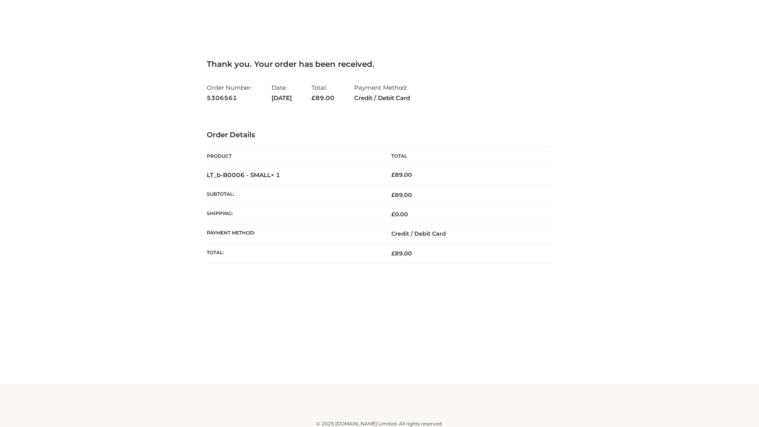 Image resolution: width=759 pixels, height=427 pixels. Describe the element at coordinates (229, 98) in the screenshot. I see `strong: 5306561` at that location.